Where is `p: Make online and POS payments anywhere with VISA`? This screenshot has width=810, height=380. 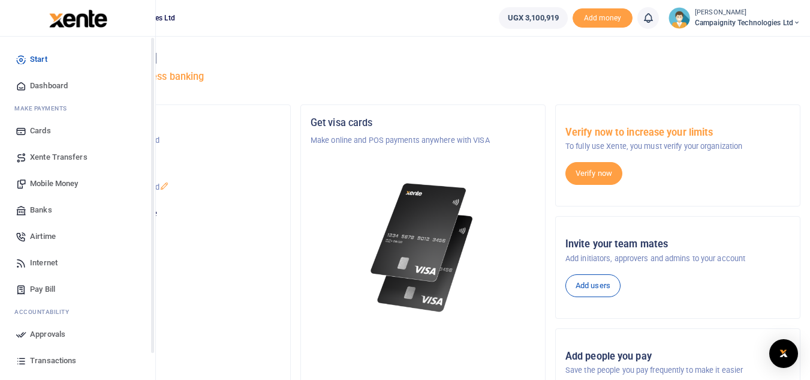
p: Make online and POS payments anywhere with VISA is located at coordinates (423, 140).